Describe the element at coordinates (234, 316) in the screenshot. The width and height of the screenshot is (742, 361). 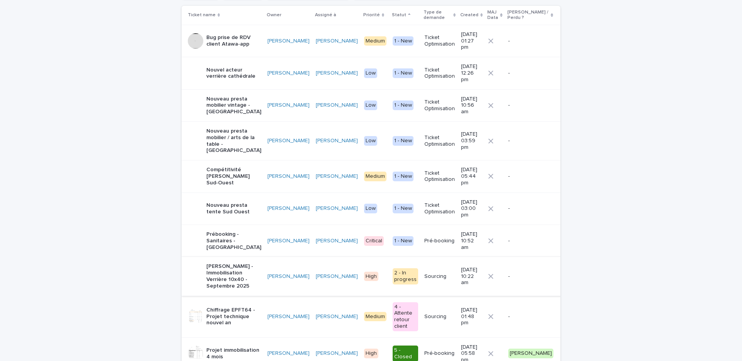
I see `p: Chiffrage EPFT64 - Projet technique nouvel an` at that location.